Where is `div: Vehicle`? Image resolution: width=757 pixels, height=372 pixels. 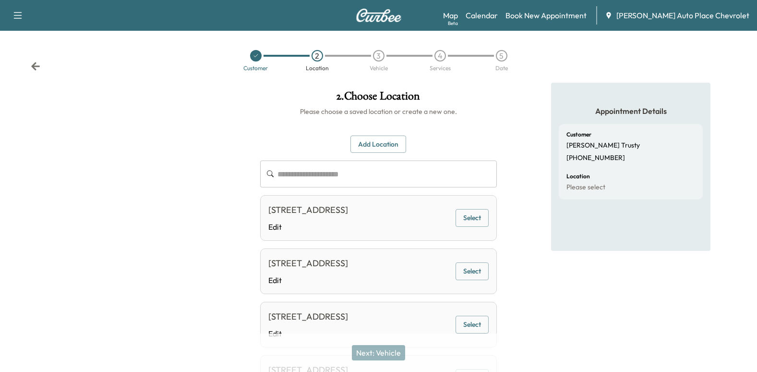 div: Vehicle is located at coordinates (379, 68).